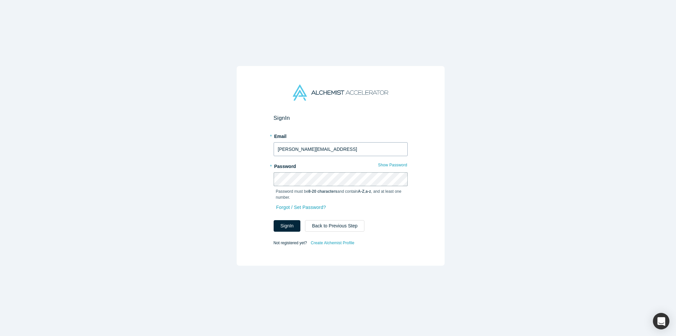 The image size is (676, 336). Describe the element at coordinates (323, 192) in the screenshot. I see `strong: 8-20 characters` at that location.